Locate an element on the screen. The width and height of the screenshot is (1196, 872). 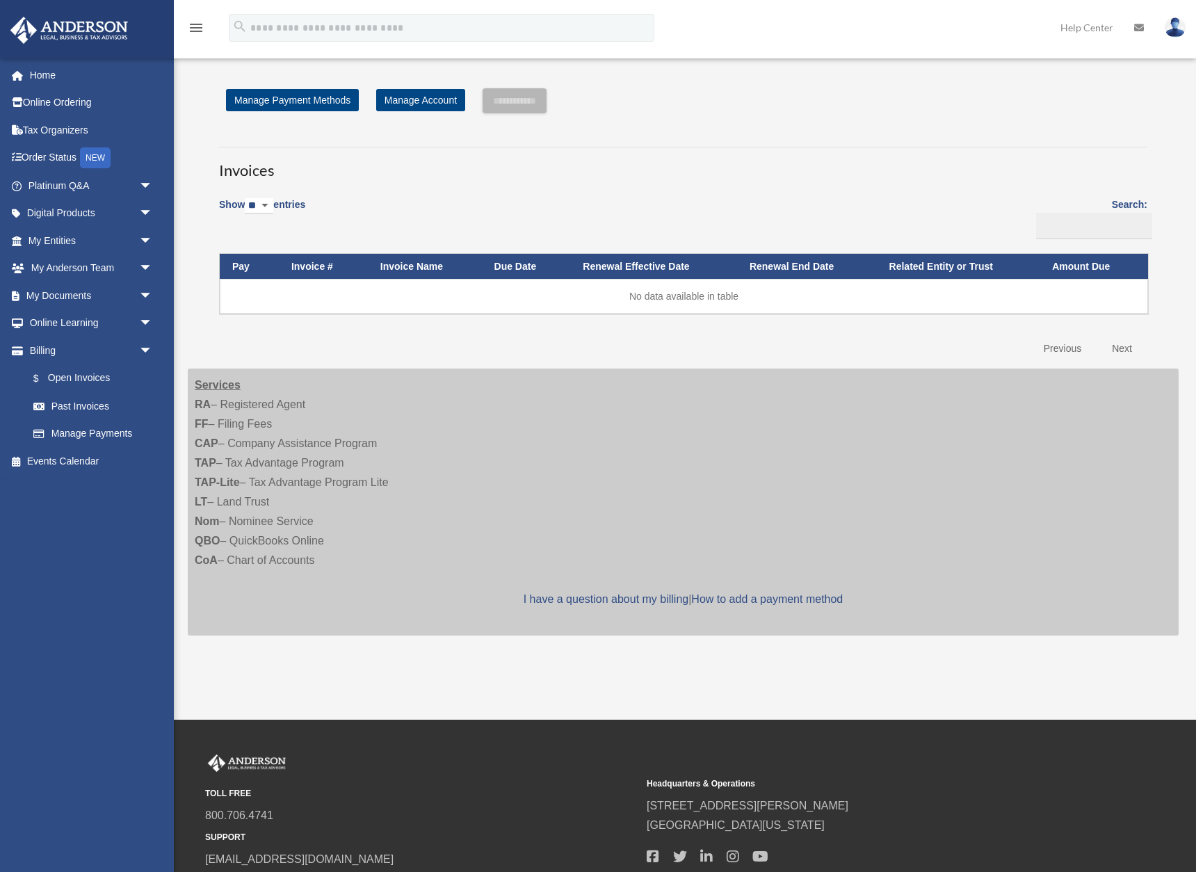
strong: LT is located at coordinates (201, 501).